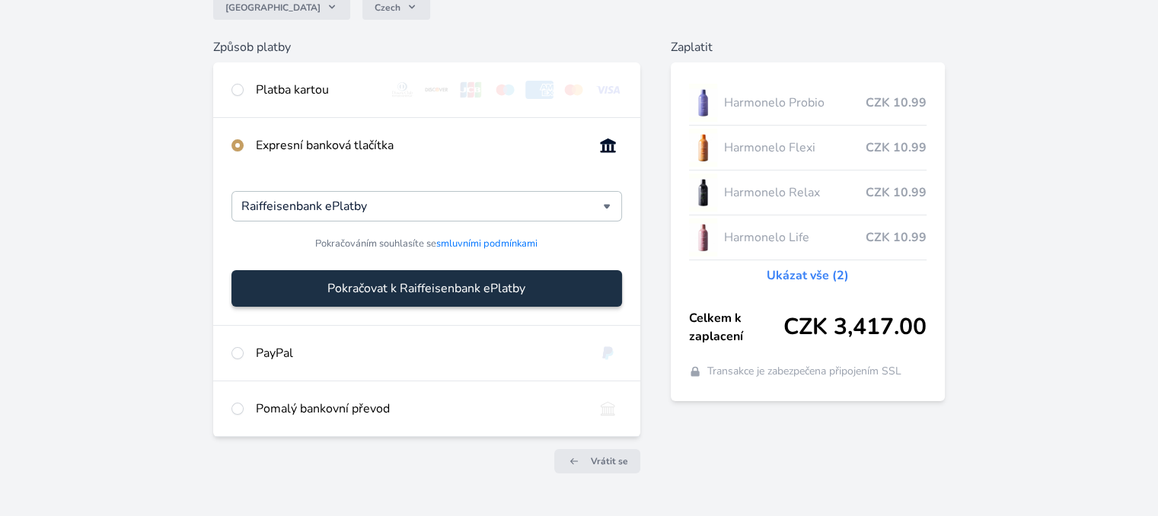 The image size is (1158, 516). What do you see at coordinates (426, 244) in the screenshot?
I see `span: Pokračováním souhlasíte se` at bounding box center [426, 244].